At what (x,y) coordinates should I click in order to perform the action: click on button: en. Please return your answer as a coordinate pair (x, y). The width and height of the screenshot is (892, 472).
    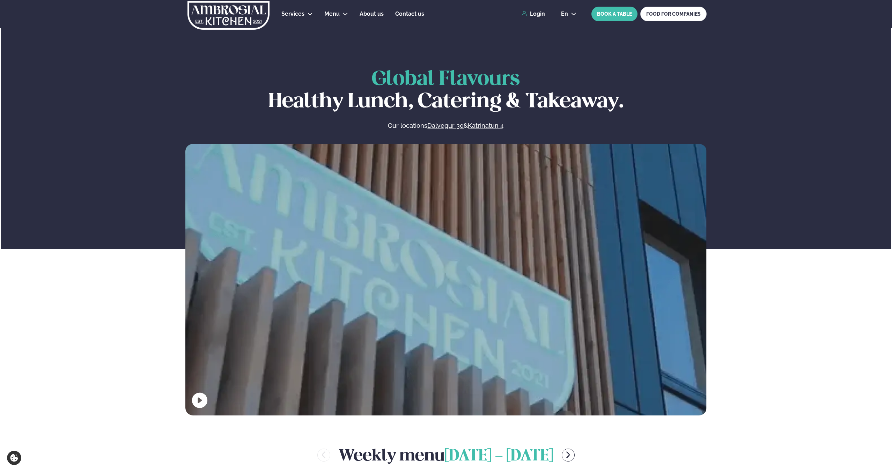
    Looking at the image, I should click on (569, 14).